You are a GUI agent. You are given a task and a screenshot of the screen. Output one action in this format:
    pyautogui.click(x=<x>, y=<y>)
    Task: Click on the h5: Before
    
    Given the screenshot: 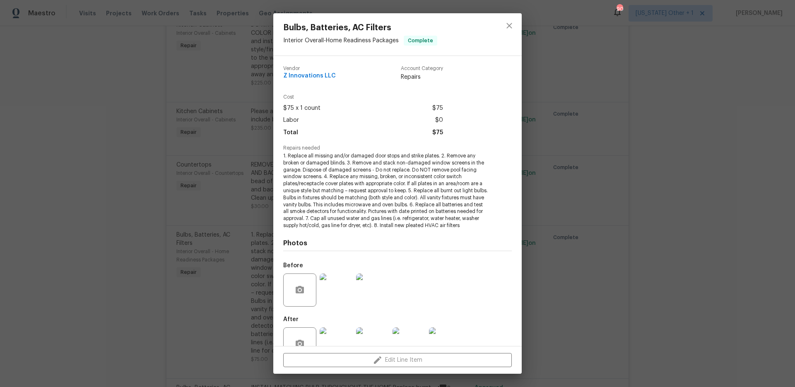 What is the action you would take?
    pyautogui.click(x=293, y=265)
    